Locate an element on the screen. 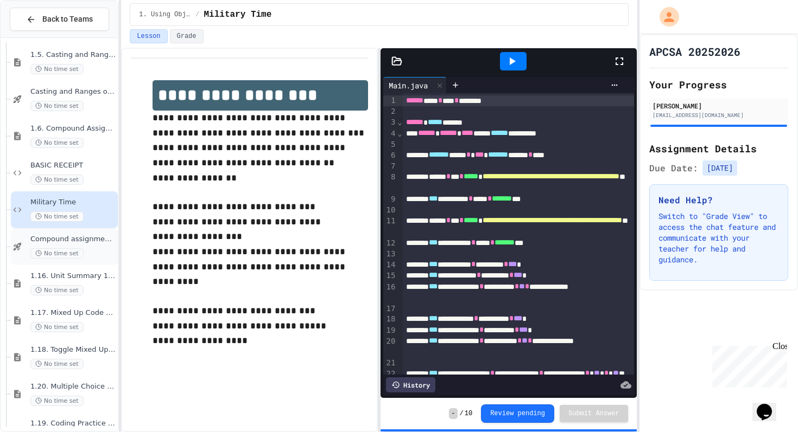 Image resolution: width=798 pixels, height=432 pixels. span: 1.5. Casting and Ranges of Values is located at coordinates (73, 55).